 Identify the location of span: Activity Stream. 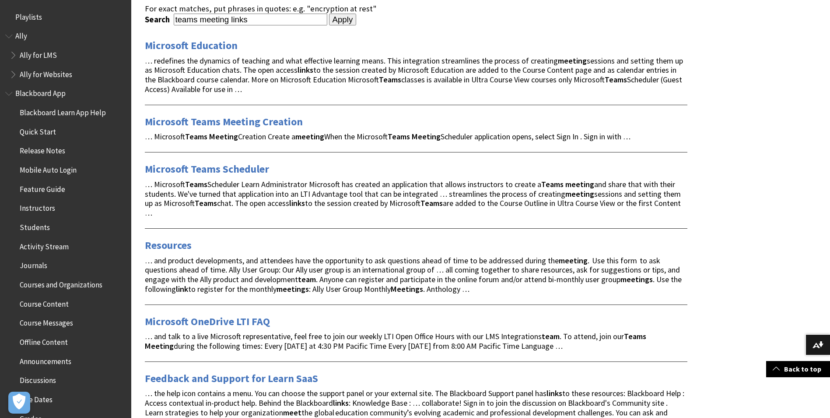
(44, 245).